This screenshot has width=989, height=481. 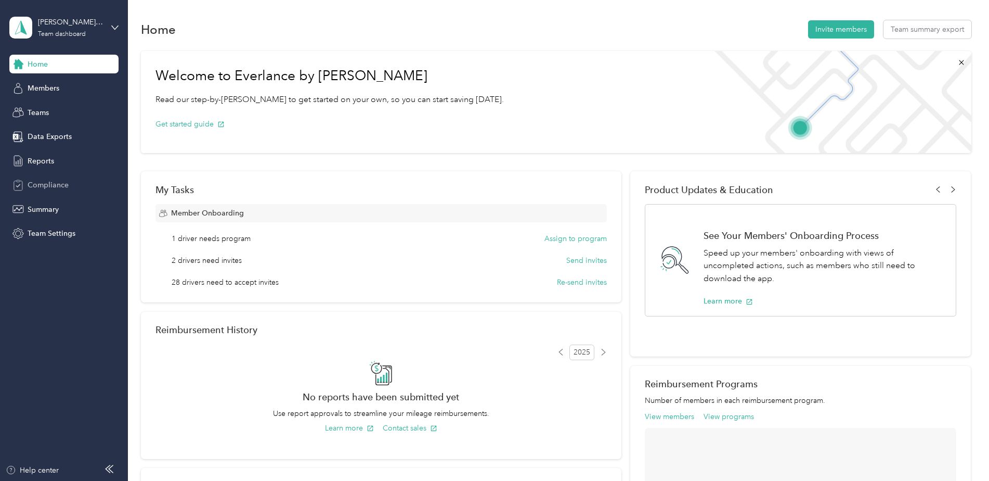 What do you see at coordinates (62, 34) in the screenshot?
I see `div: Team dashboard` at bounding box center [62, 34].